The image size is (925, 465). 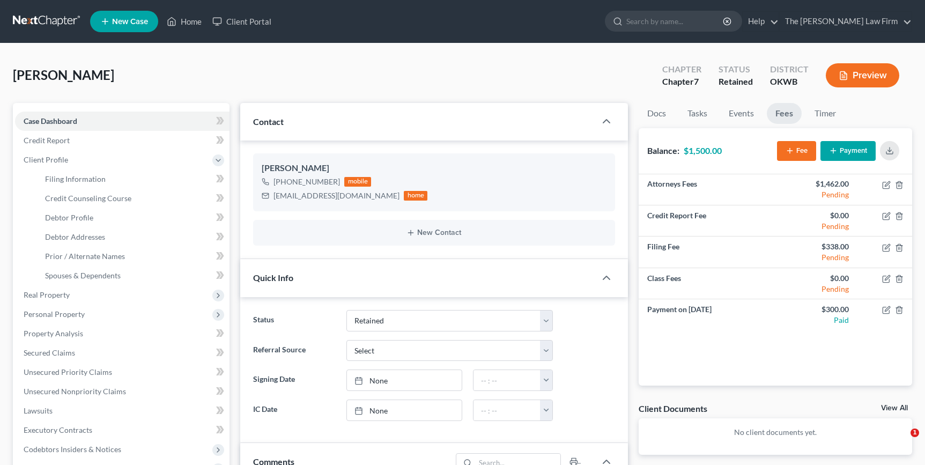 I want to click on span: Secured Claims, so click(x=49, y=352).